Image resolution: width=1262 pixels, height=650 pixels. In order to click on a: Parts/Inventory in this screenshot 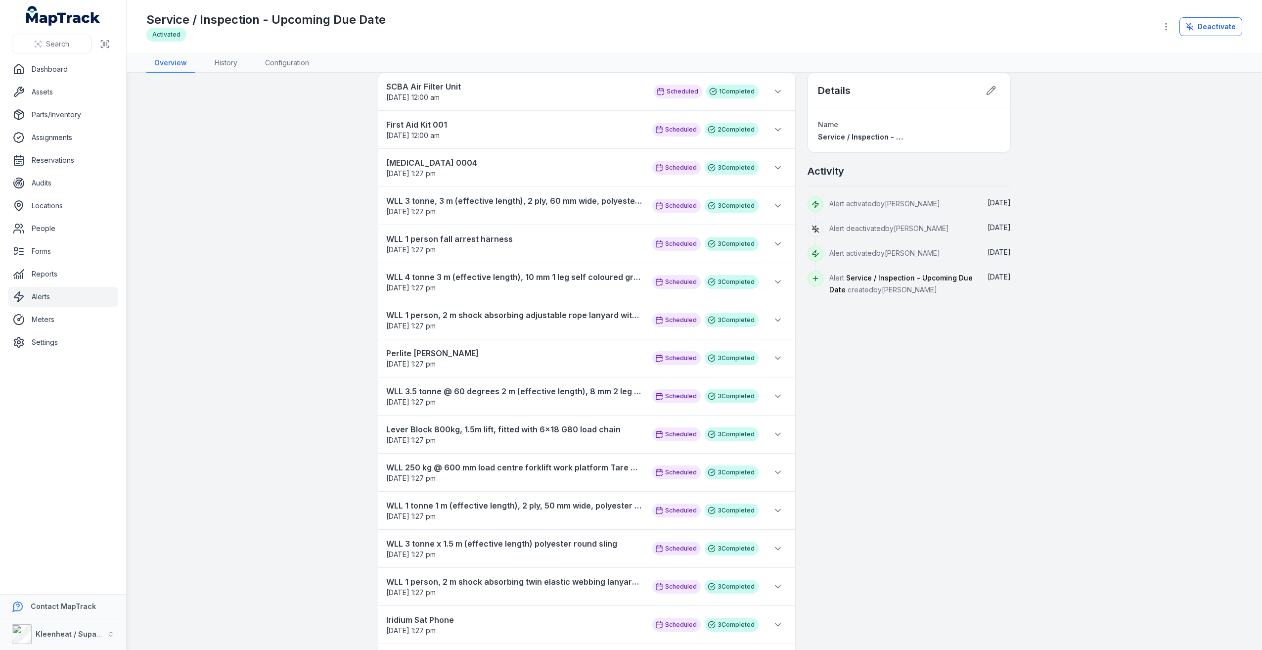, I will do `click(63, 115)`.